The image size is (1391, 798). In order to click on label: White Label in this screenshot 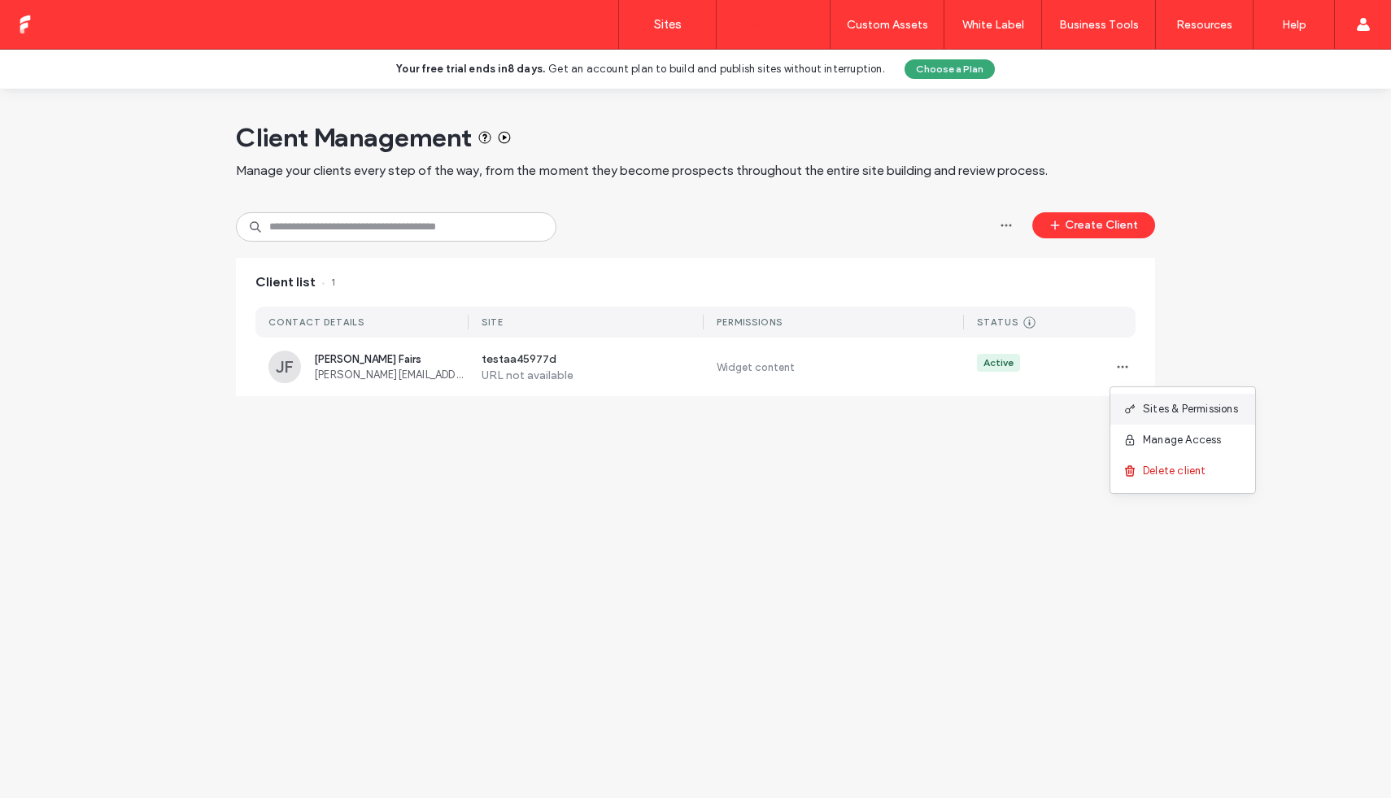, I will do `click(993, 24)`.